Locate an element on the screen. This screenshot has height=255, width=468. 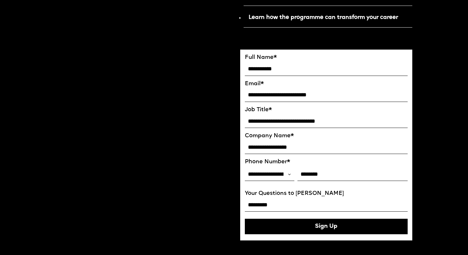
label: Phone Number is located at coordinates (326, 162).